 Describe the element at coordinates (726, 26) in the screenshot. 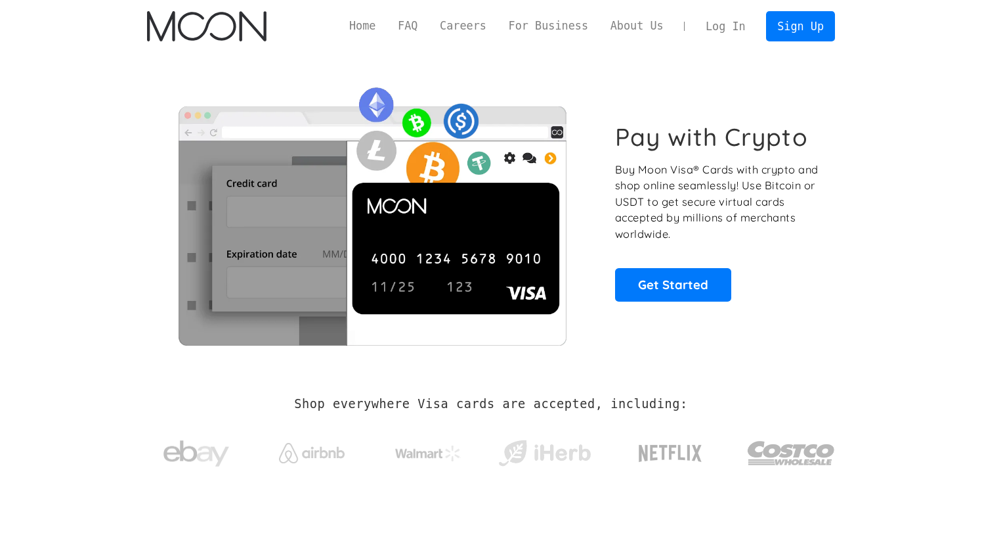

I see `a: Log In` at that location.